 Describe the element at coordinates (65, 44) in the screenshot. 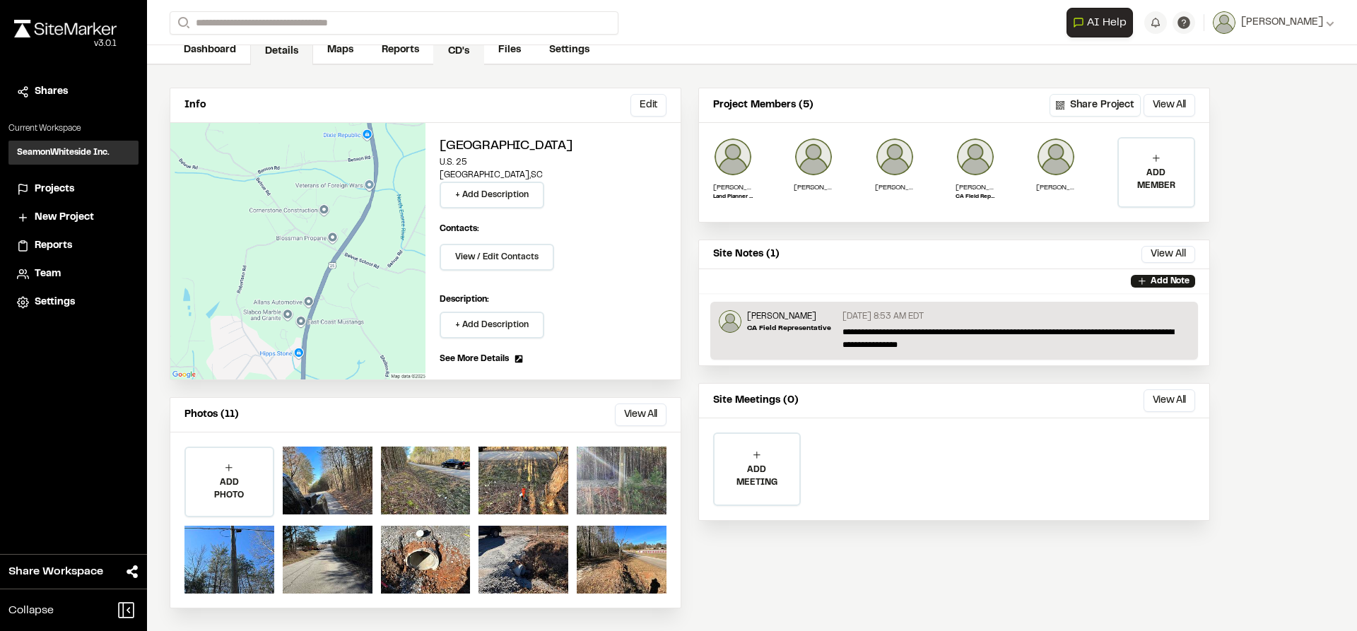

I see `div: Oh geez...please don't...` at that location.